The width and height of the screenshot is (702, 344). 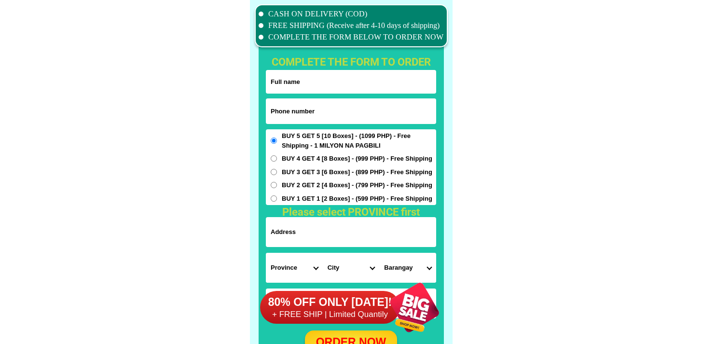 I want to click on span: BUY 4 GET 4 [8 Boxes] - (999 PHP) - Free Shipping, so click(x=357, y=159).